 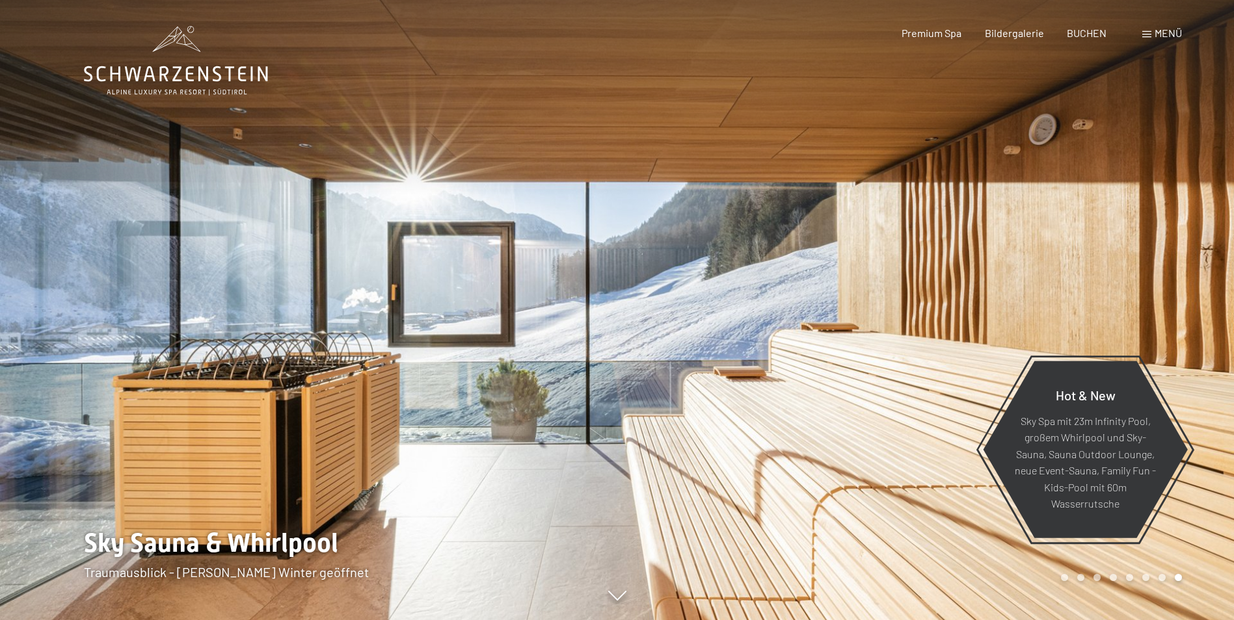 I want to click on a: Hot & New Sky Spa mit 23m Infinity Pool, großem Whirlpool und Sky-Sauna, Sauna Outdoor Lounge, ne..., so click(x=1085, y=449).